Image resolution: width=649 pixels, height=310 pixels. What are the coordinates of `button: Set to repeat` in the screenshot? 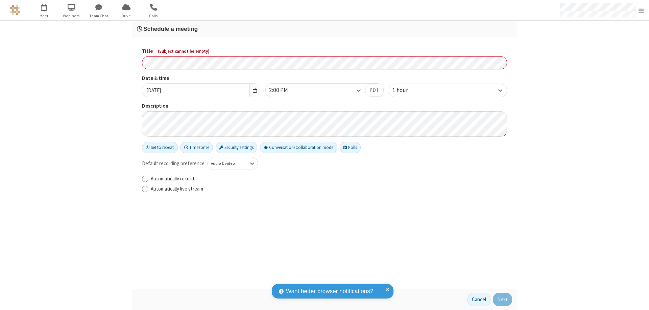 It's located at (160, 147).